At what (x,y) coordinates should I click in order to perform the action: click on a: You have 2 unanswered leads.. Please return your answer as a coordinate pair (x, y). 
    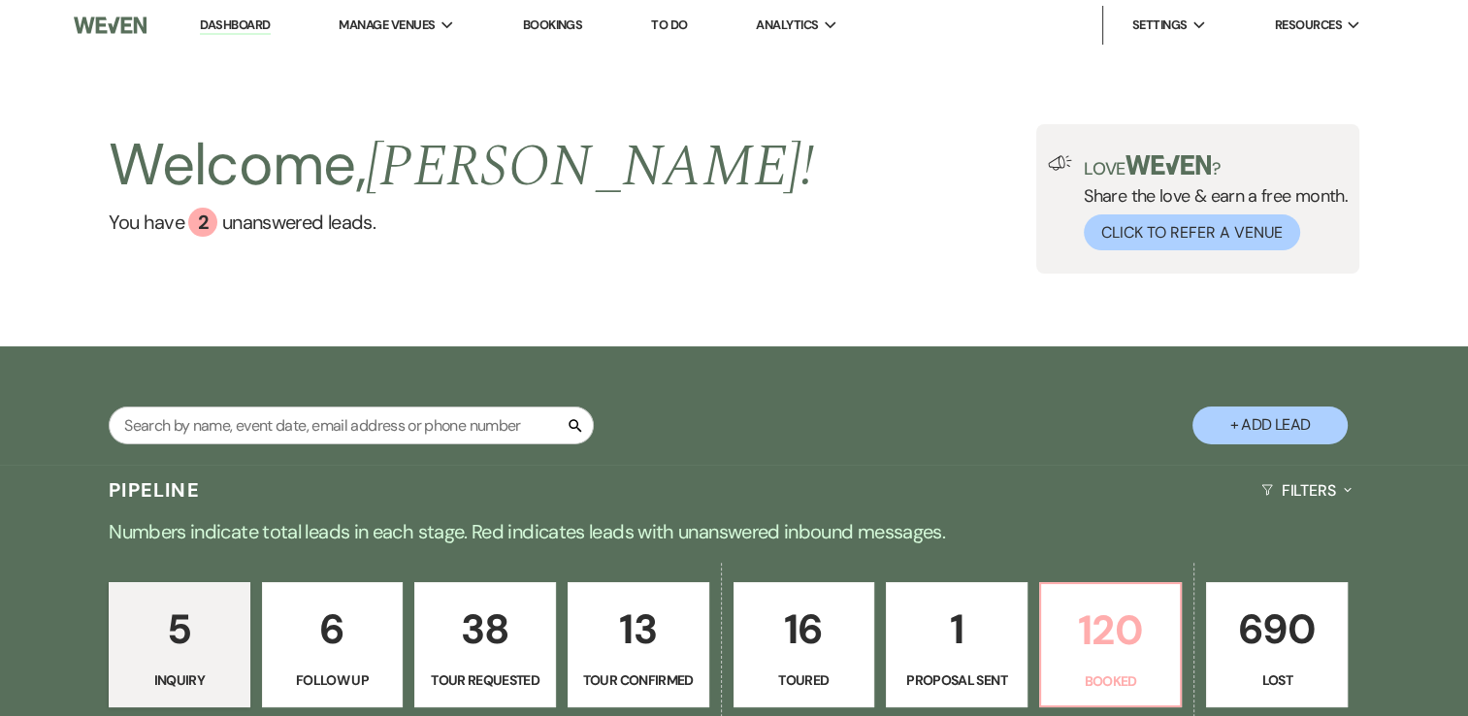
    Looking at the image, I should click on (461, 222).